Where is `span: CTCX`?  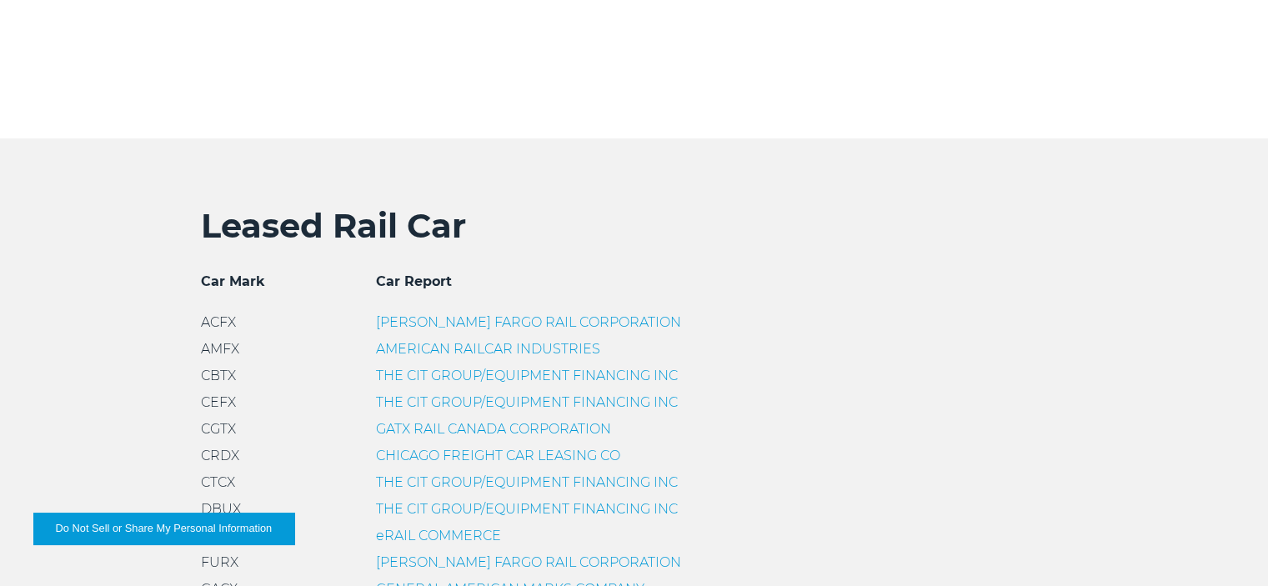 span: CTCX is located at coordinates (218, 482).